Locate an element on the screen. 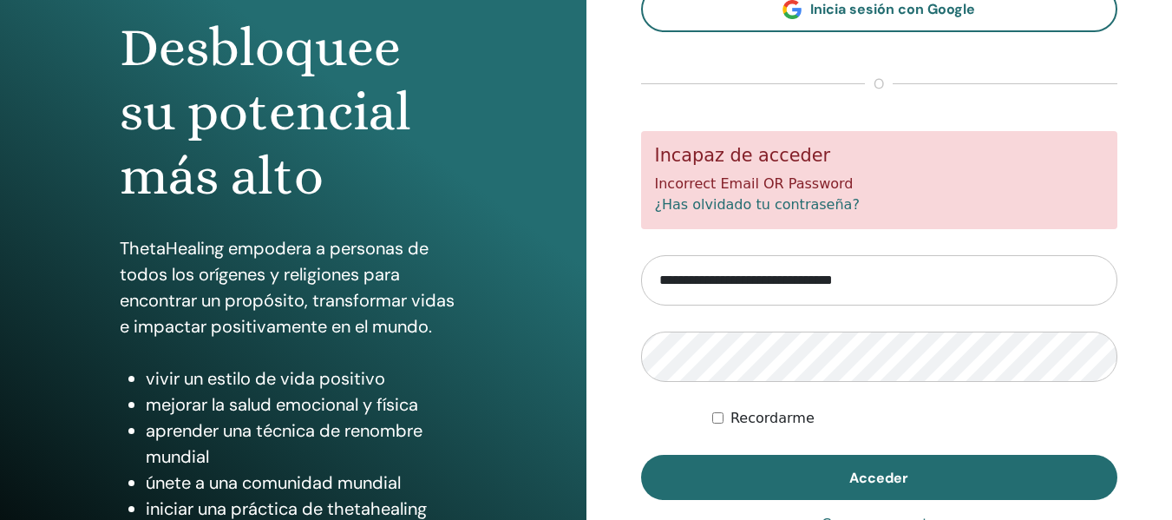 This screenshot has width=1172, height=520. h5: Incapaz de acceder is located at coordinates (880, 155).